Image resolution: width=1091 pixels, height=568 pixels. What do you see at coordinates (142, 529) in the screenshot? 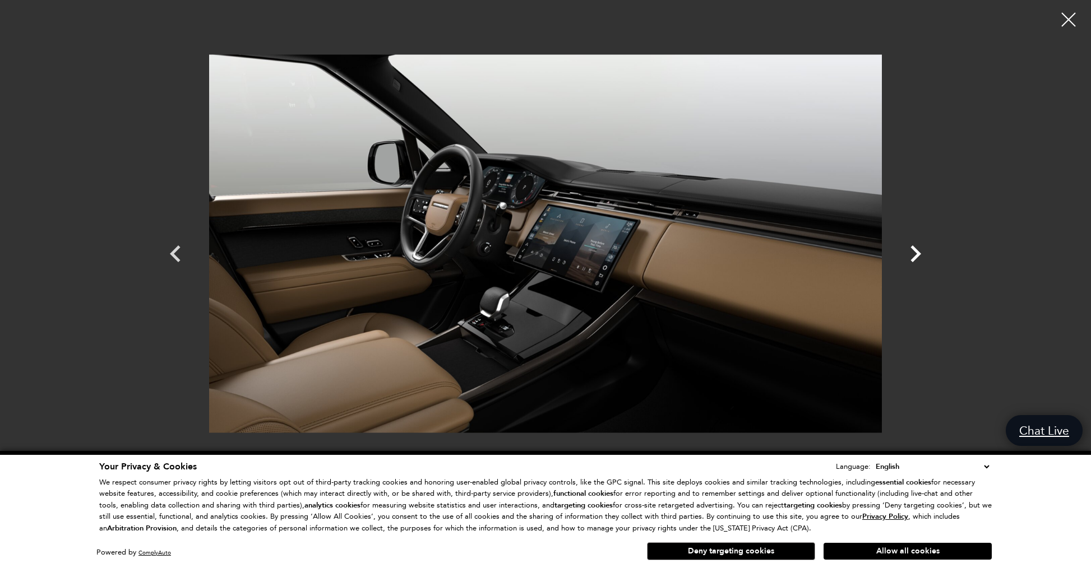
I see `strong: Arbitration Provision` at bounding box center [142, 529].